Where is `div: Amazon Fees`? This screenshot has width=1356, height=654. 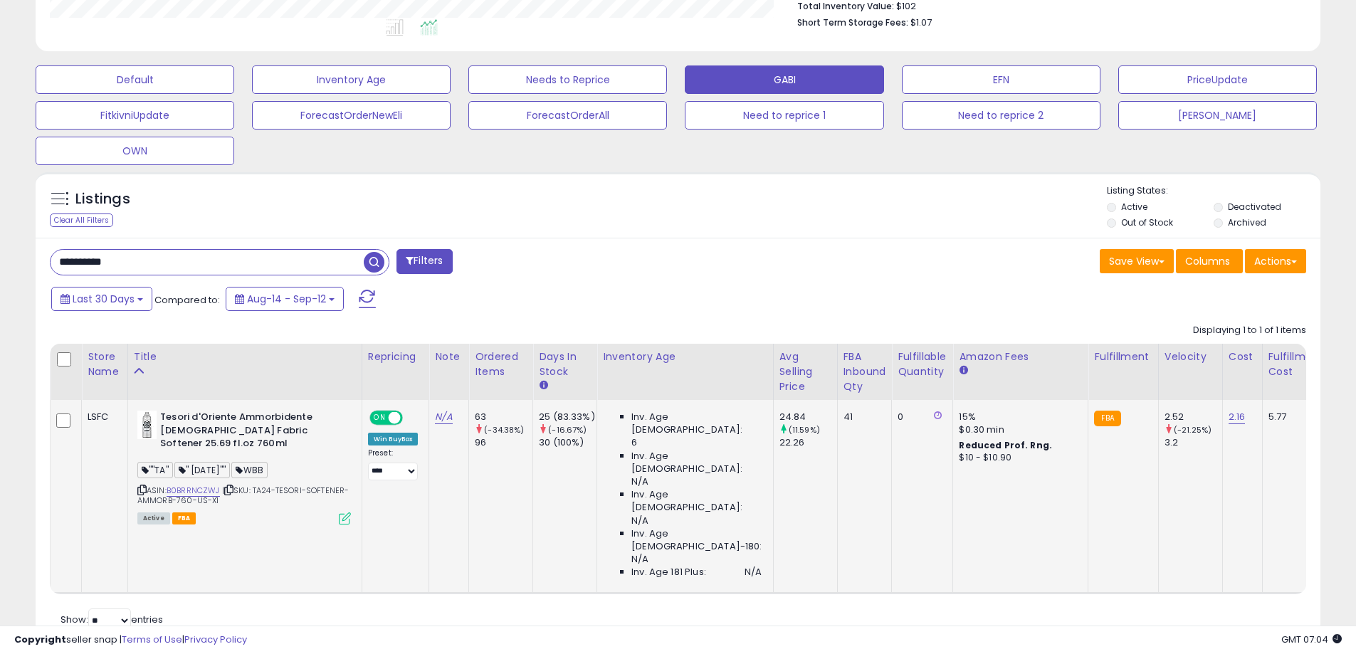 div: Amazon Fees is located at coordinates (1020, 357).